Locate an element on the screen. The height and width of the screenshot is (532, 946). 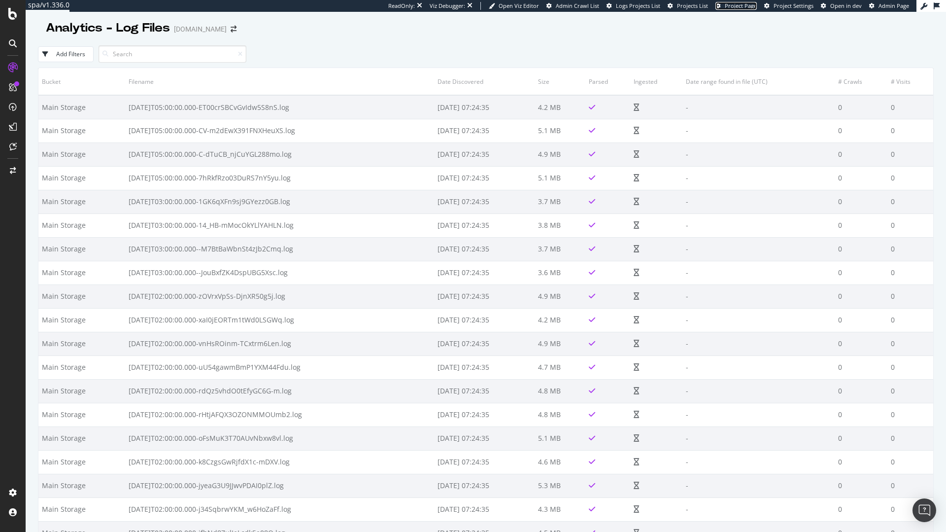
a: Project Page is located at coordinates (736, 6).